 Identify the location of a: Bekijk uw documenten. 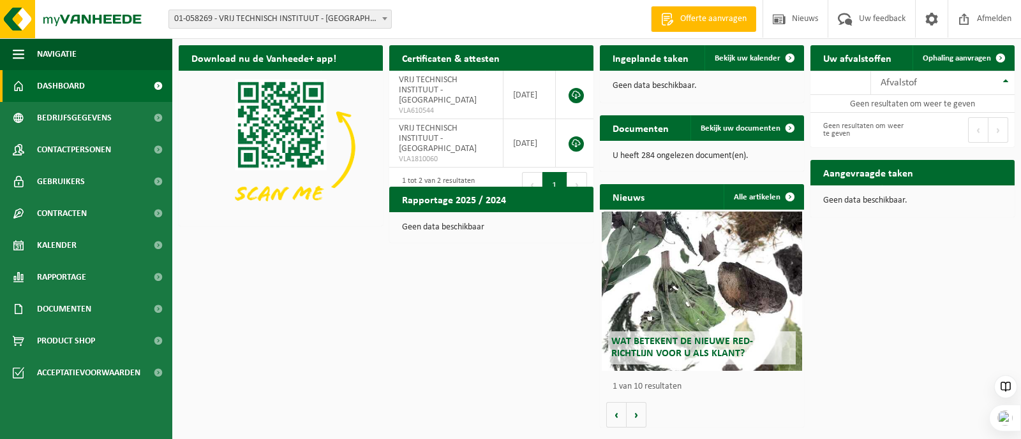
(746, 128).